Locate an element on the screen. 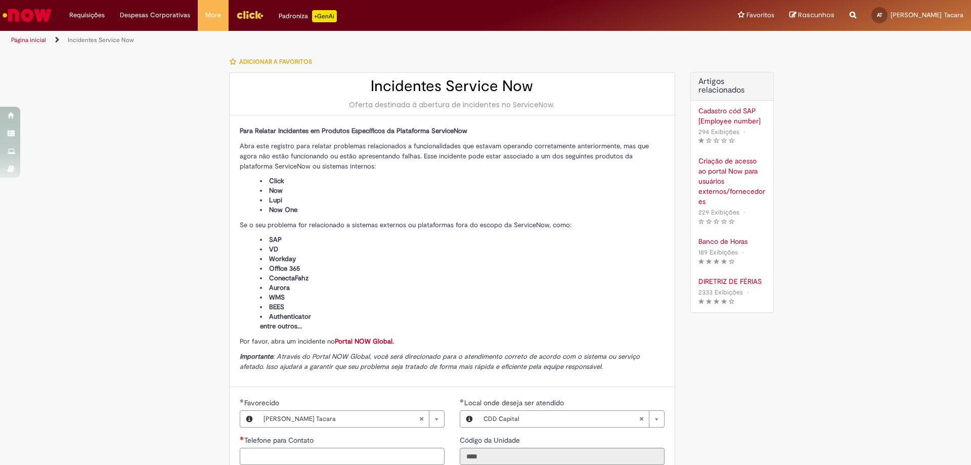 The height and width of the screenshot is (465, 971). span: Office 365 is located at coordinates (284, 268).